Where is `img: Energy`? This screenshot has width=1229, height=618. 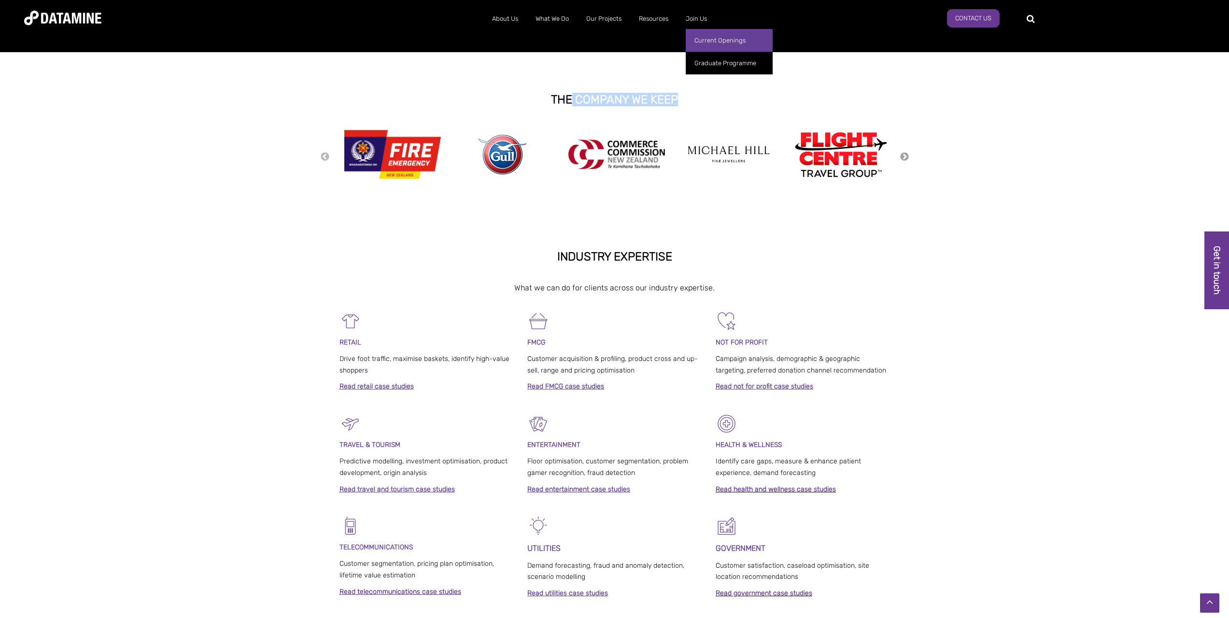
img: Energy is located at coordinates (538, 526).